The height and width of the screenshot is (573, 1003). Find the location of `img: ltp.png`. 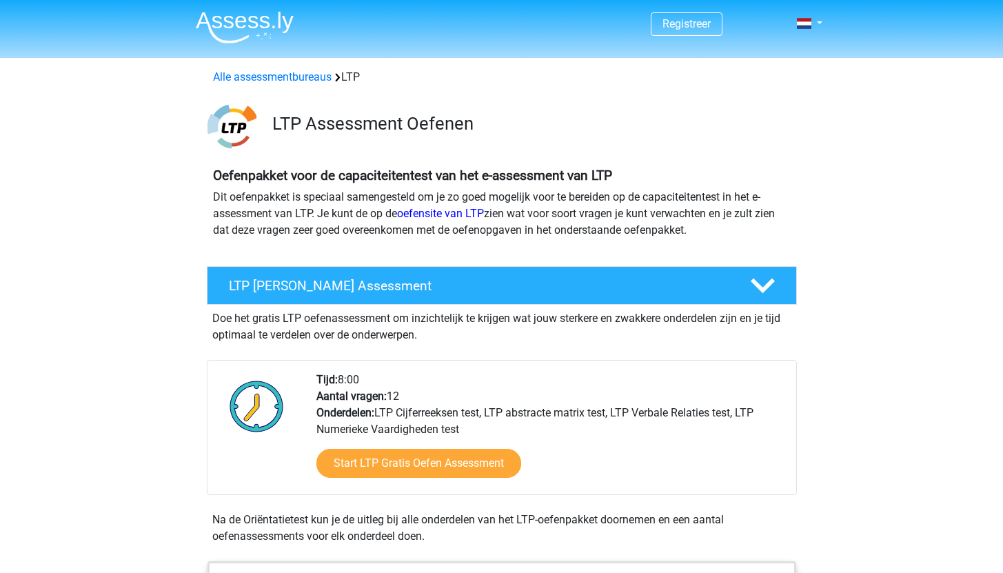

img: ltp.png is located at coordinates (232, 126).